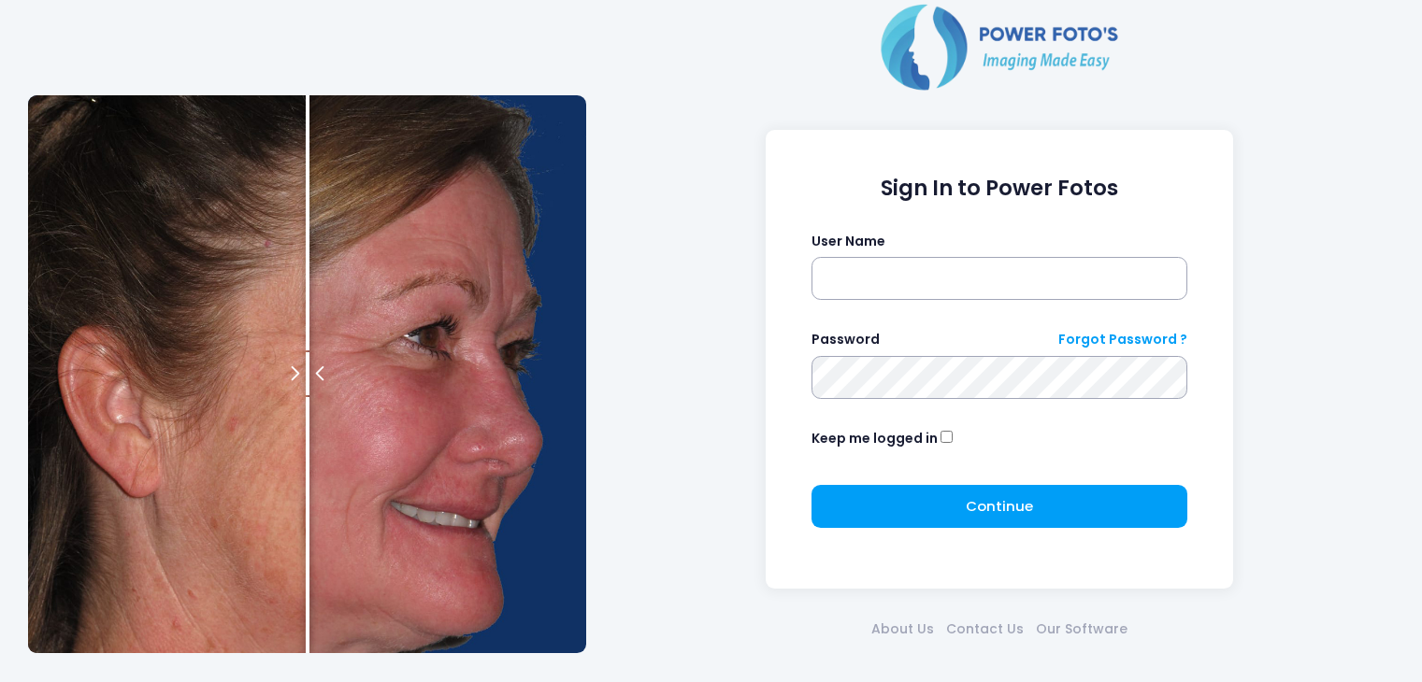  Describe the element at coordinates (902, 629) in the screenshot. I see `a: About Us` at that location.